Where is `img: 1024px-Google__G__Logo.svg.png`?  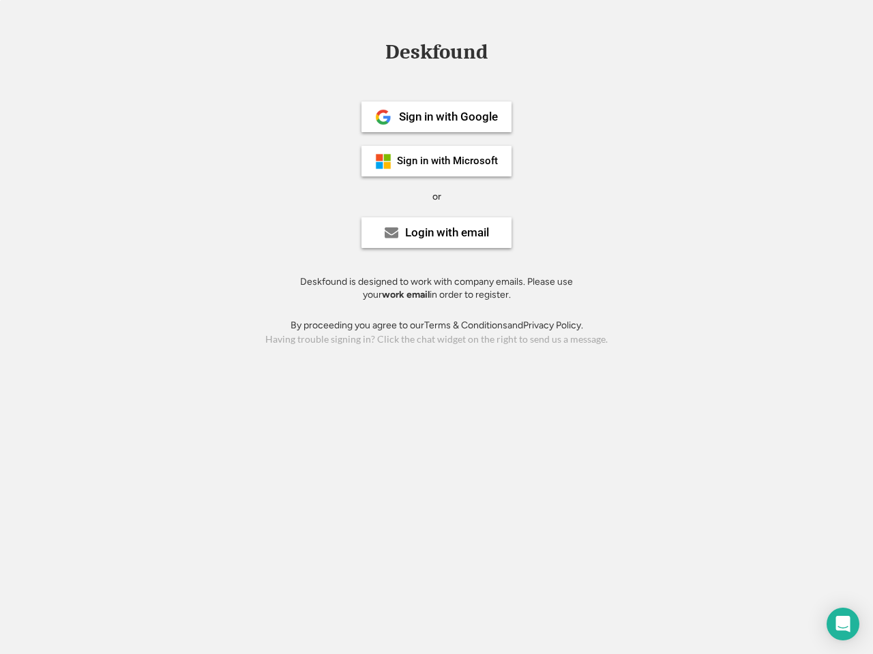 img: 1024px-Google__G__Logo.svg.png is located at coordinates (383, 117).